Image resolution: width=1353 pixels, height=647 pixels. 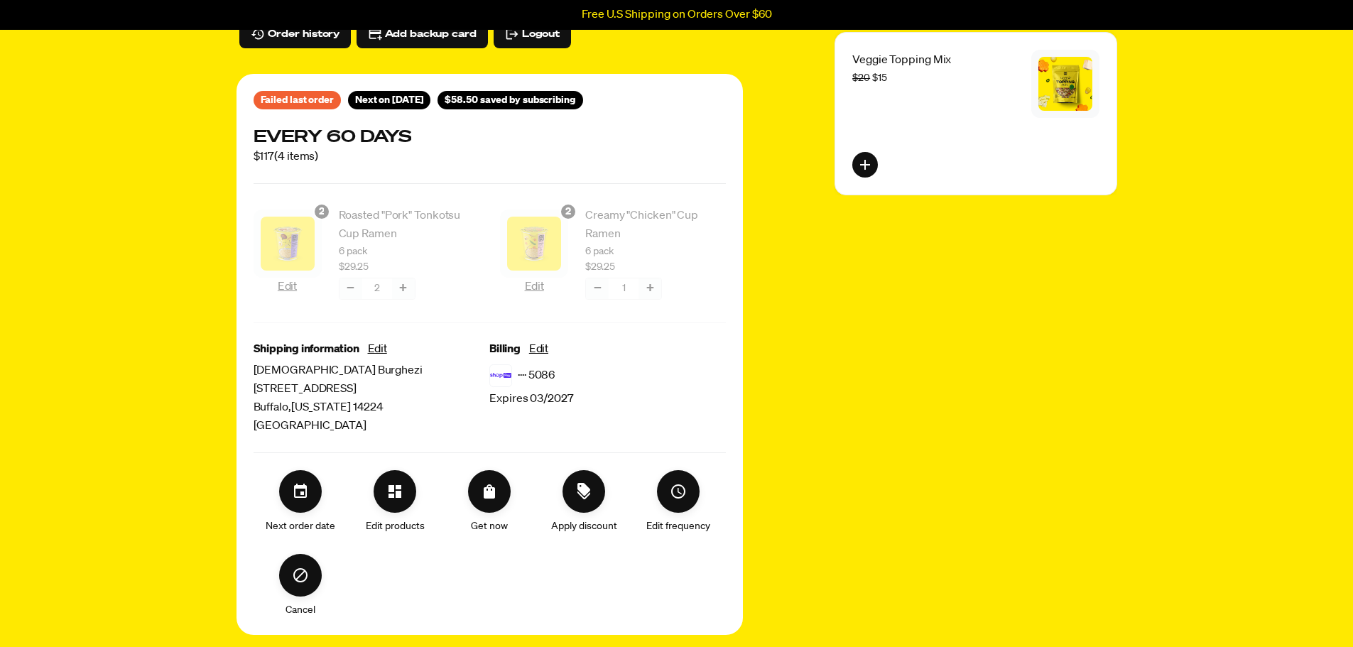 I want to click on span: Shipping information, so click(x=306, y=349).